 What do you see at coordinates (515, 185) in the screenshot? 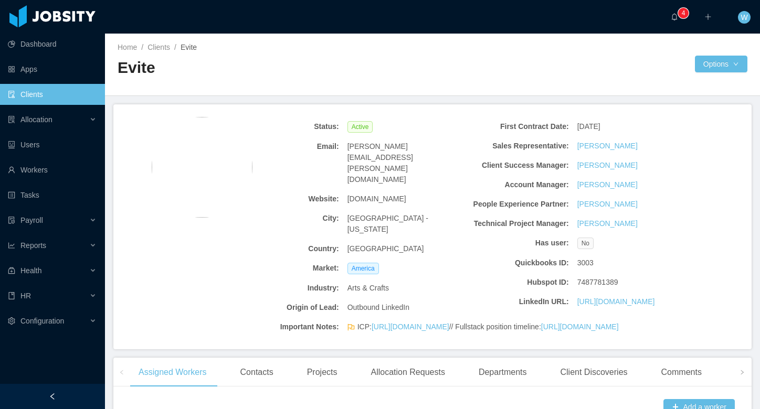
I see `b: Account Manager:` at bounding box center [515, 185].